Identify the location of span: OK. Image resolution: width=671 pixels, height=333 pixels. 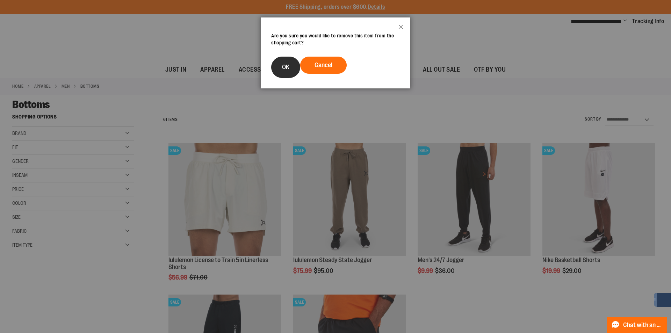
(286, 67).